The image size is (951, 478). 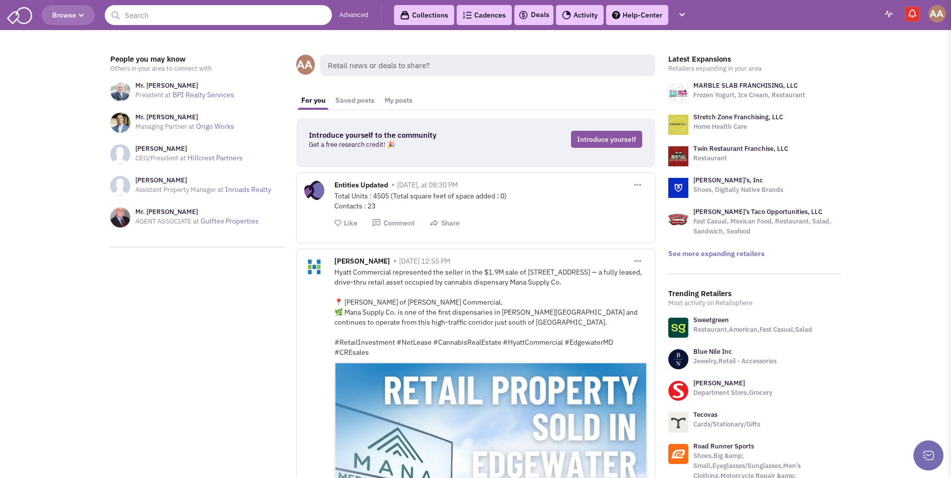 What do you see at coordinates (165, 126) in the screenshot?
I see `span: Managing Partner at` at bounding box center [165, 126].